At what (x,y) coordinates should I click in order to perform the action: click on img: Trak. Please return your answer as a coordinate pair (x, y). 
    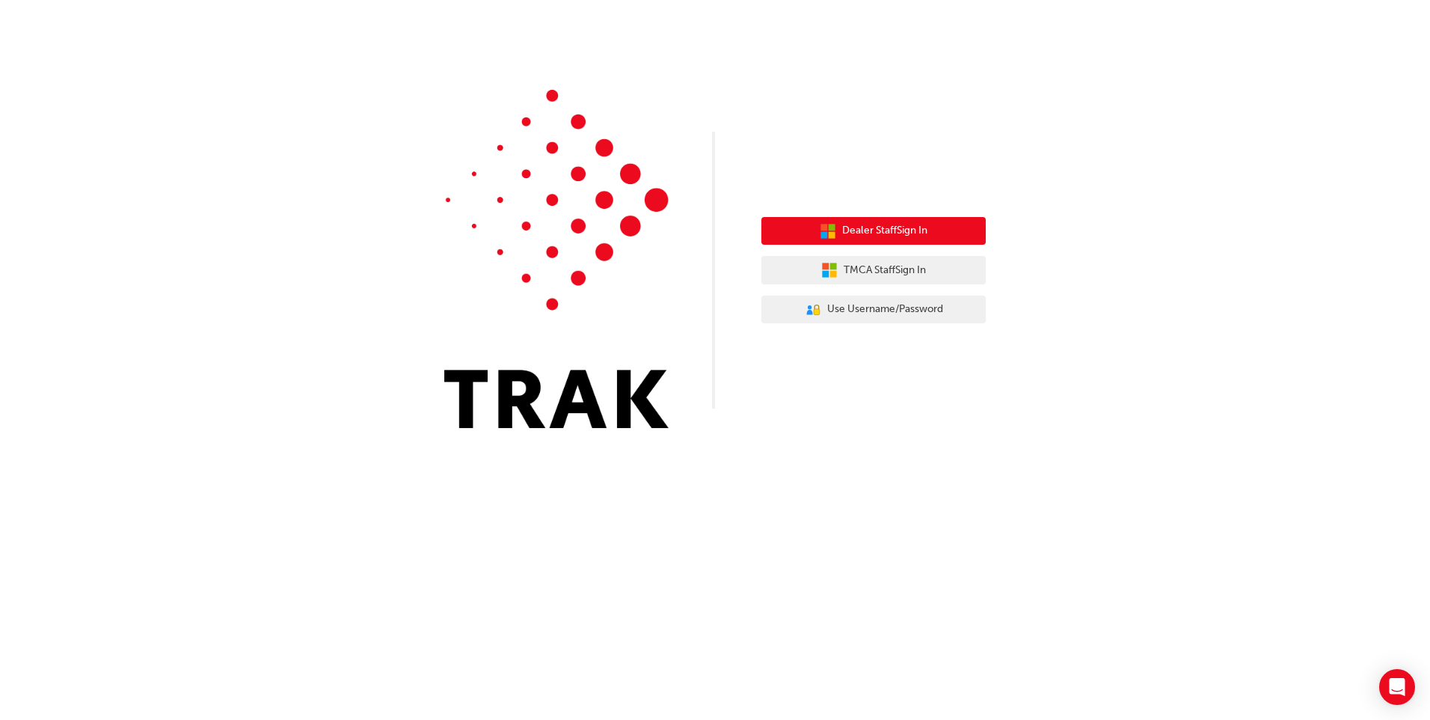
    Looking at the image, I should click on (556, 259).